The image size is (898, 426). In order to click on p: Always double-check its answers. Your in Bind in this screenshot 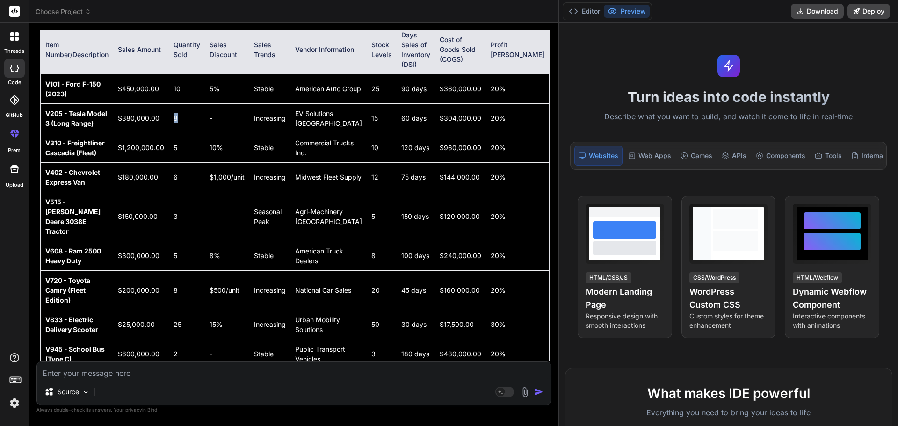, I will do `click(294, 410)`.